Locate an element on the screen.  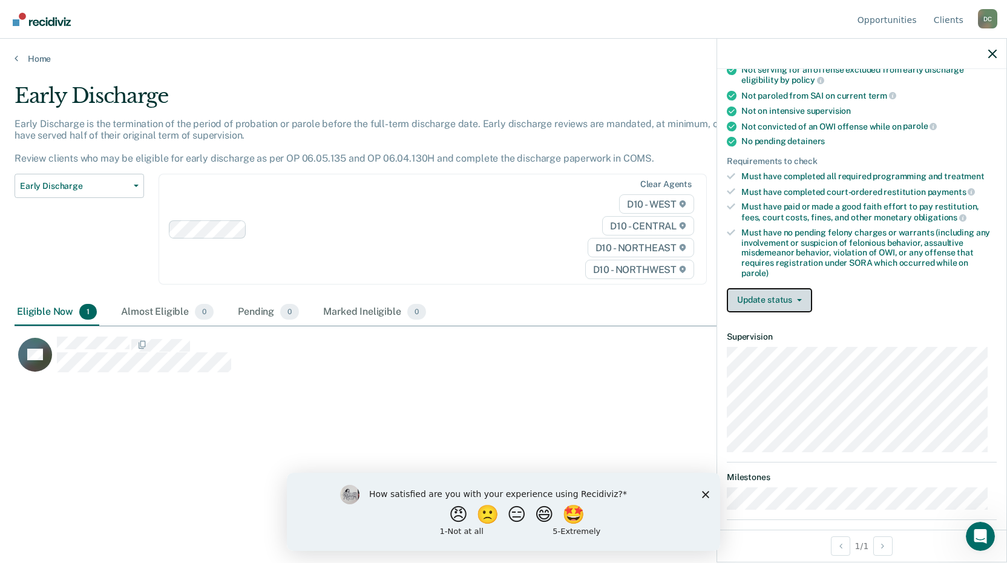
div: Not paroled from SAI on current is located at coordinates (869, 96).